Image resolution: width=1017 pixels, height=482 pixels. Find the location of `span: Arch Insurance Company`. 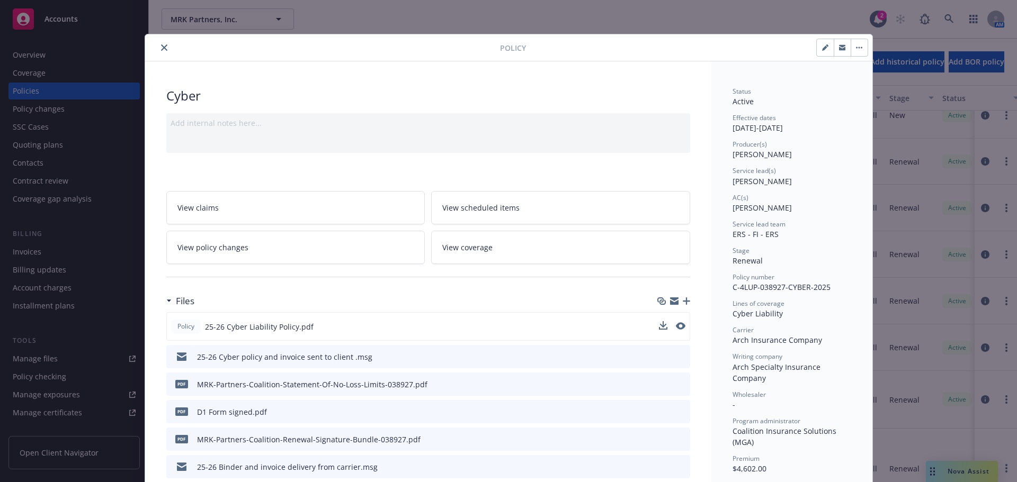

span: Arch Insurance Company is located at coordinates (777, 340).